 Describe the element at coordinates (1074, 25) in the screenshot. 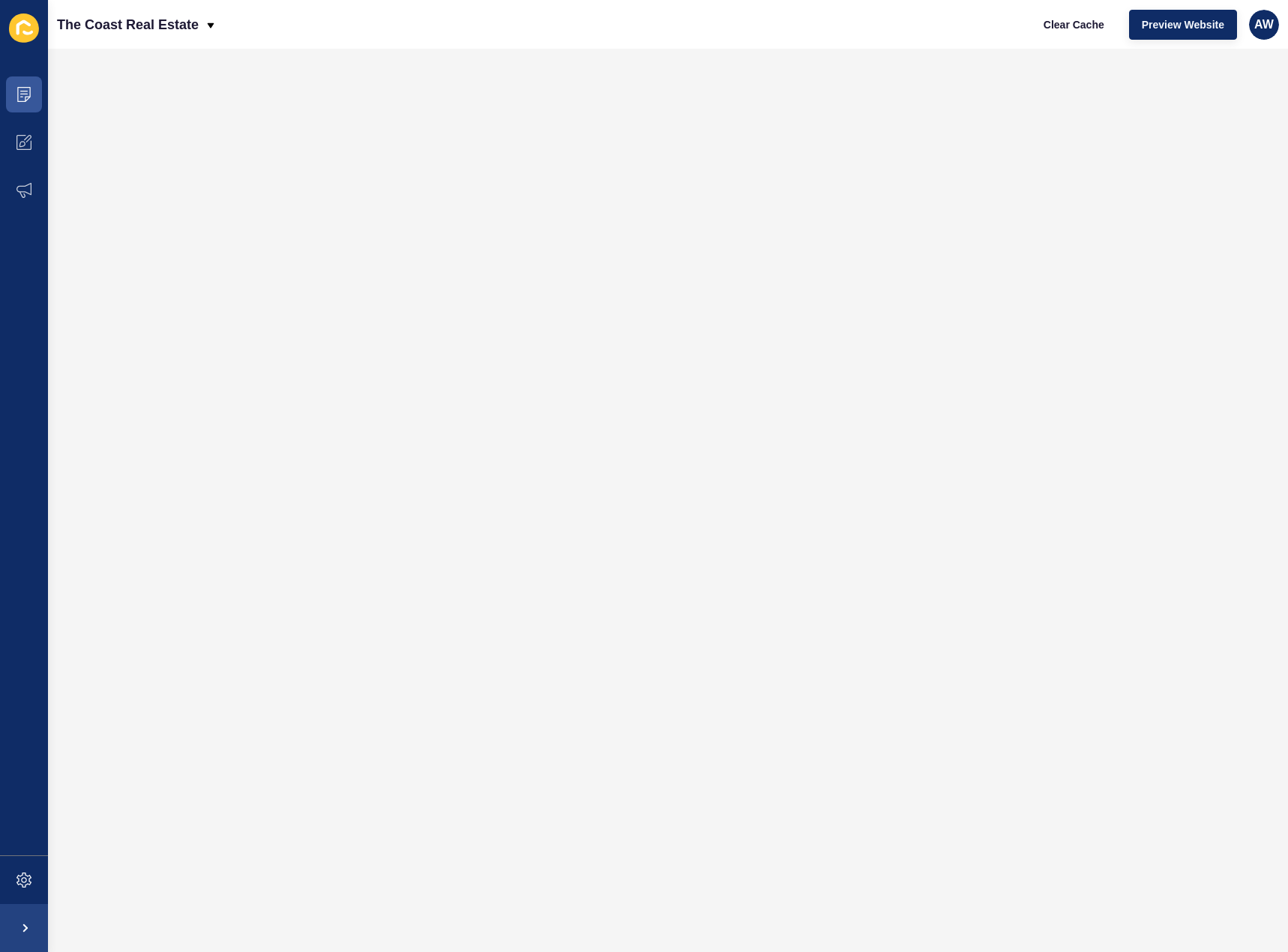

I see `button: Clear Cache` at that location.